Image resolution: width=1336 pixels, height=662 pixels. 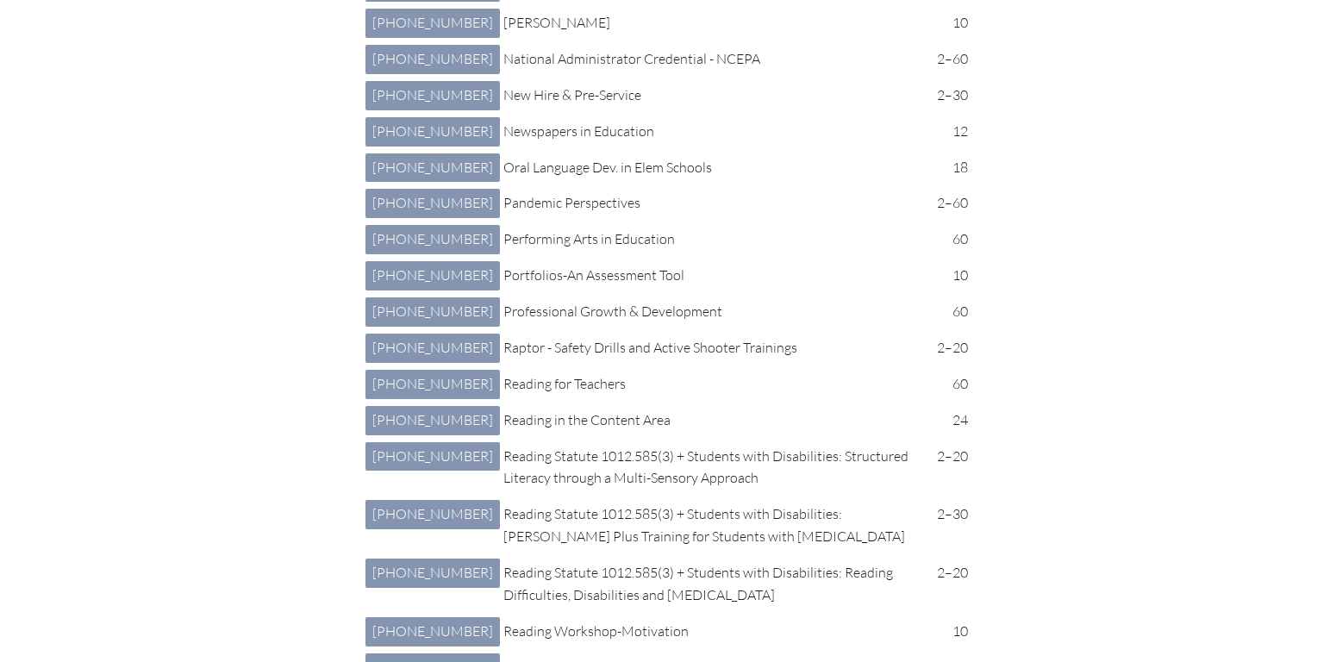 I want to click on p: Raptor - Safety Drills and Active Shooter Trainings, so click(x=710, y=348).